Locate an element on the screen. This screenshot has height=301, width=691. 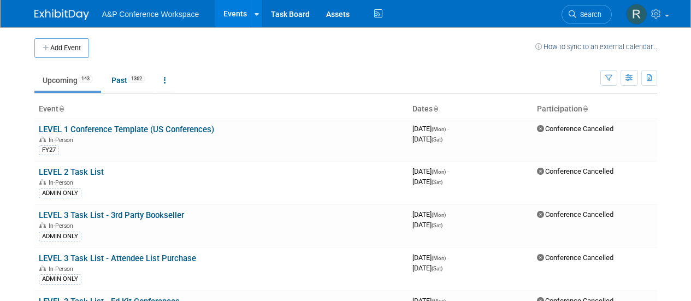
a: LEVEL 3 Task List - Attendee List Purchase is located at coordinates (118, 259).